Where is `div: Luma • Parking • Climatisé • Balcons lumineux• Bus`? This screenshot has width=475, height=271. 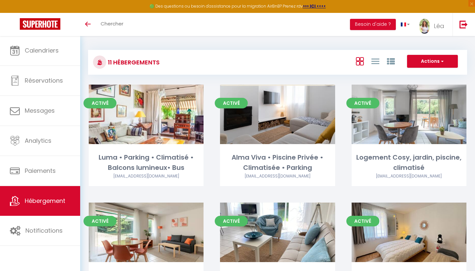 div: Luma • Parking • Climatisé • Balcons lumineux• Bus is located at coordinates (146, 162).